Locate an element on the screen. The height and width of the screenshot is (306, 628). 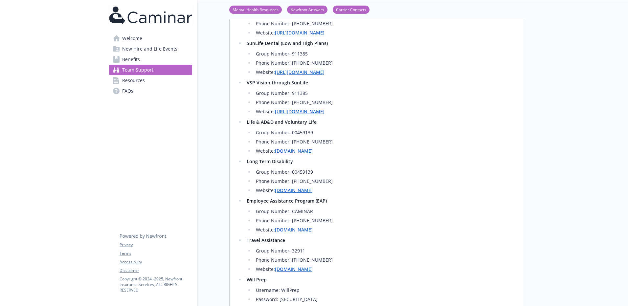
a: Carrier Contacts is located at coordinates (351, 9).